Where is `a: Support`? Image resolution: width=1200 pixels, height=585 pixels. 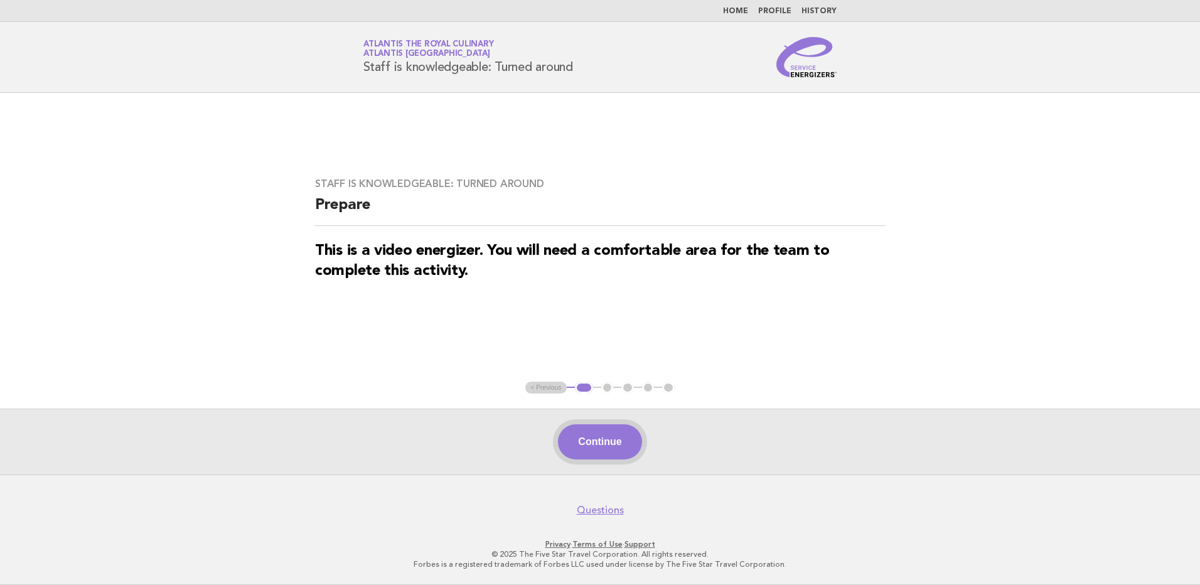 a: Support is located at coordinates (639, 544).